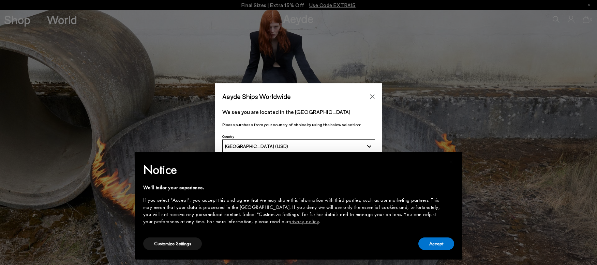  What do you see at coordinates (451, 162) in the screenshot?
I see `button: Close this notice` at bounding box center [451, 162].